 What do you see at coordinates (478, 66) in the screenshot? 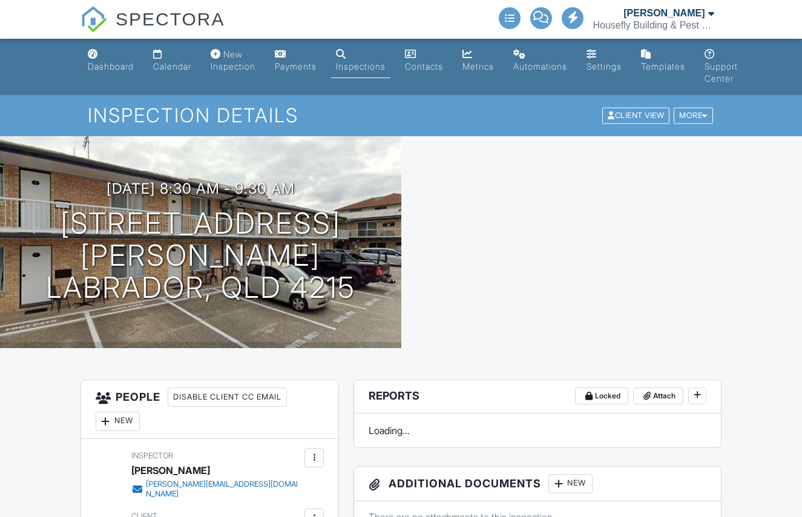
I see `div: Metrics` at bounding box center [478, 66].